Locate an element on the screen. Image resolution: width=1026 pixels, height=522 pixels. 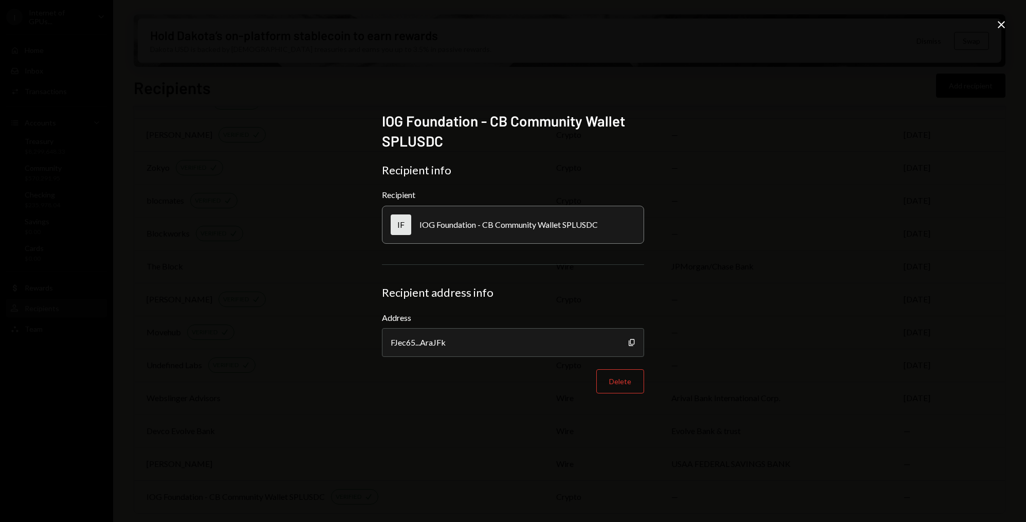
button: Delete is located at coordinates (620, 381).